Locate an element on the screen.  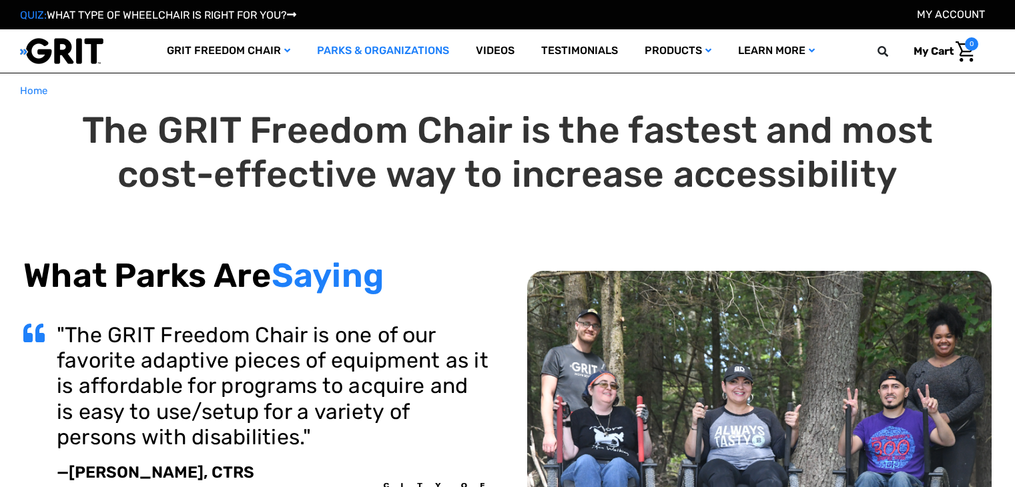
a: Cart with 0 items is located at coordinates (941, 51).